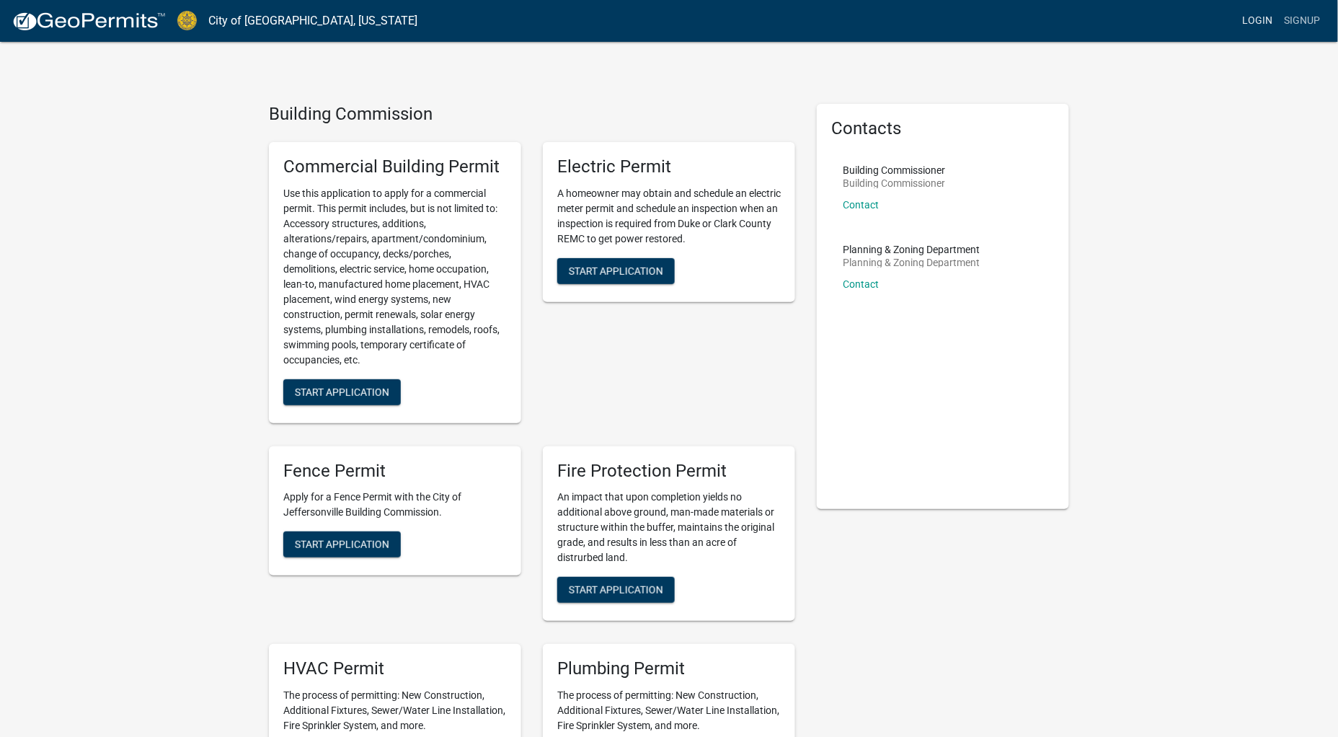 Image resolution: width=1338 pixels, height=737 pixels. Describe the element at coordinates (187, 20) in the screenshot. I see `img: City of Jeffersonville, Indiana` at that location.